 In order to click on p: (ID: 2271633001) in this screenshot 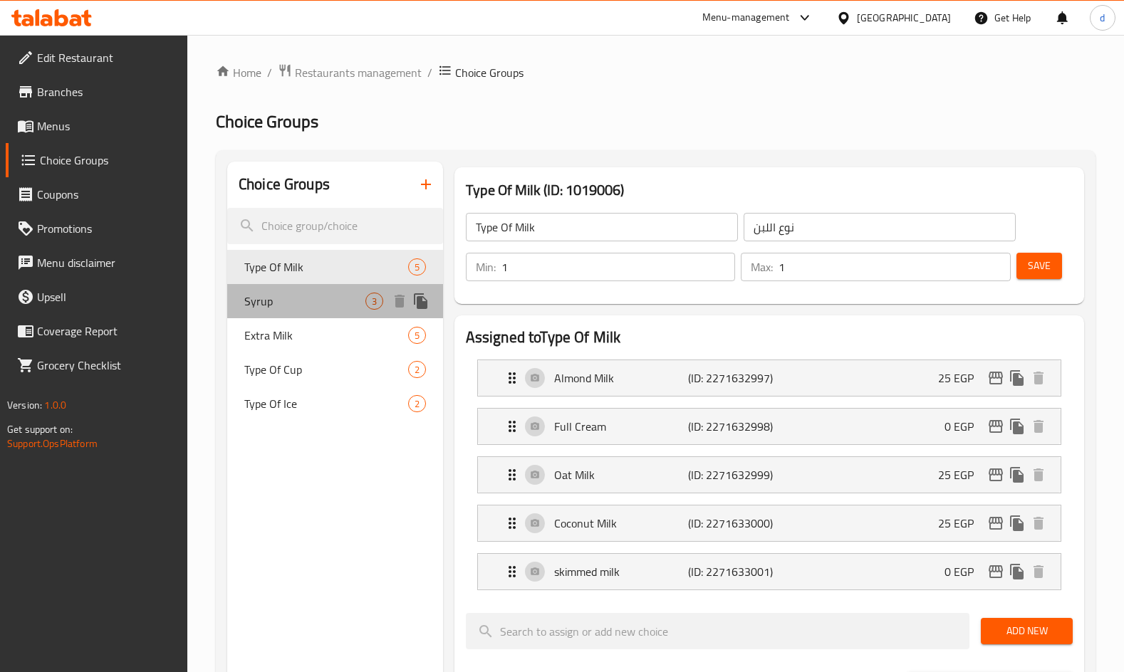, I will do `click(733, 572)`.